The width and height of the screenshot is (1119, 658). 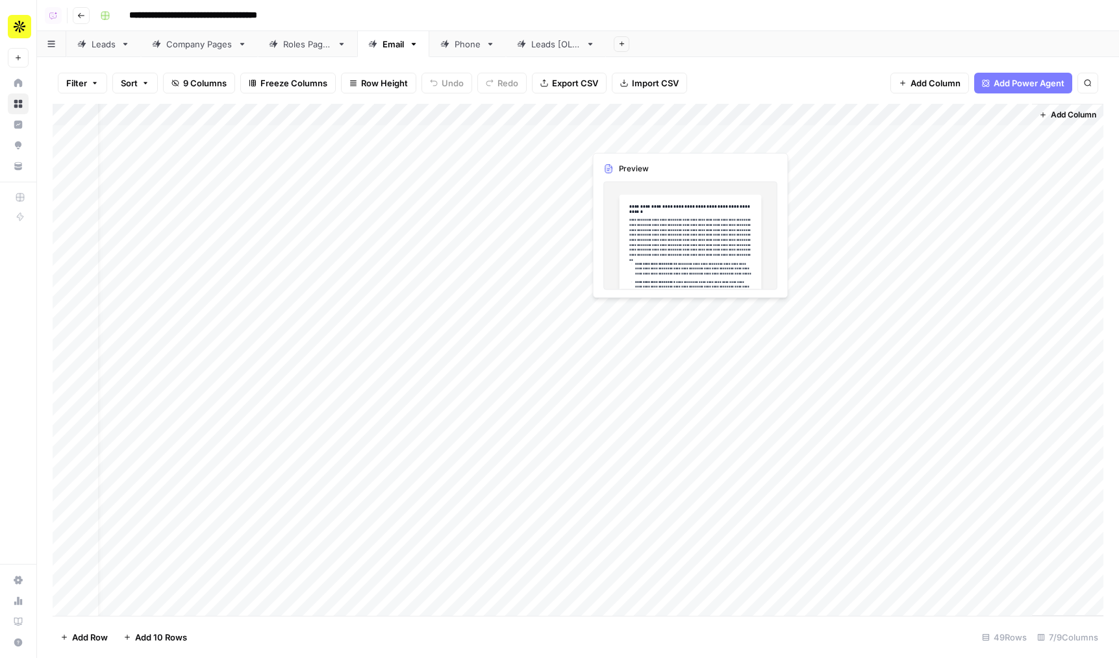 What do you see at coordinates (19, 27) in the screenshot?
I see `img: Apollo Logo` at bounding box center [19, 27].